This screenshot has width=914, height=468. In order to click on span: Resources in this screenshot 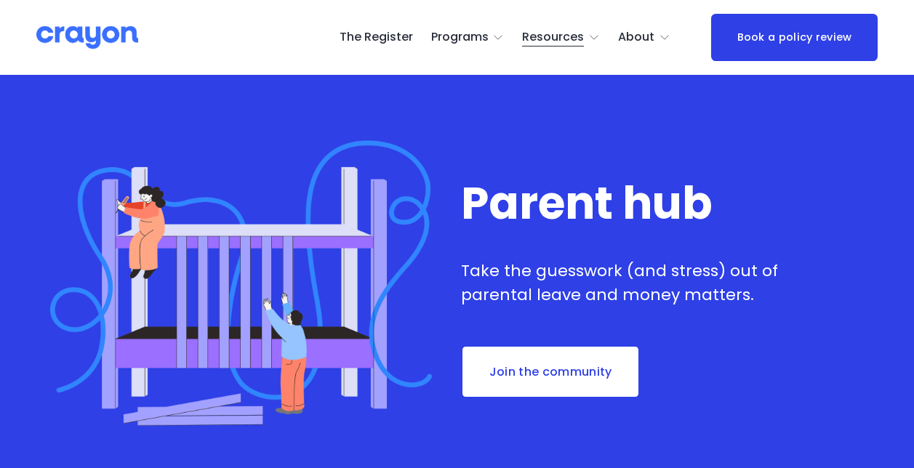, I will do `click(552, 37)`.